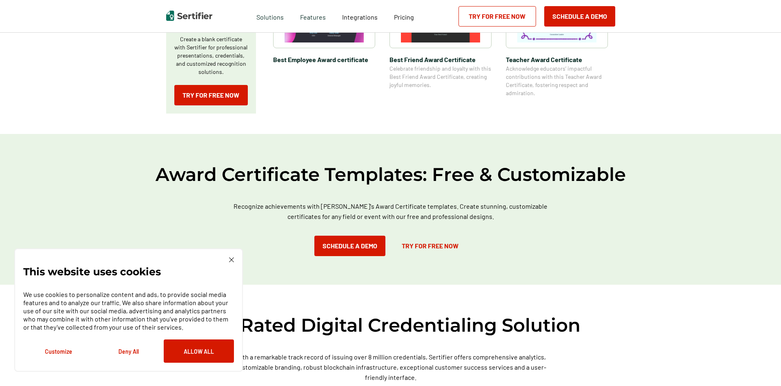  I want to click on span: Celebrate friendship and loyalty with this Best Friend Award Certificate, creating joyful memories., so click(441, 77).